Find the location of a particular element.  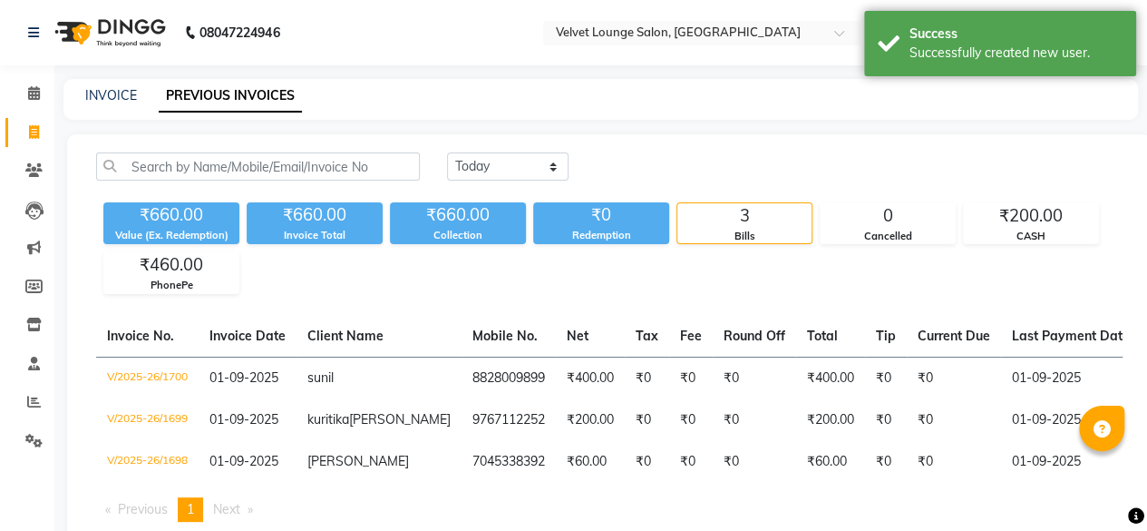

span: sunil is located at coordinates (320, 377).